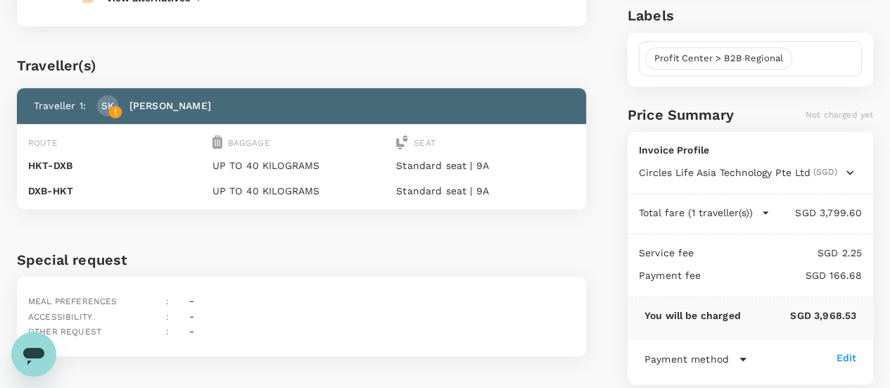  I want to click on p: DXB - HKT, so click(117, 191).